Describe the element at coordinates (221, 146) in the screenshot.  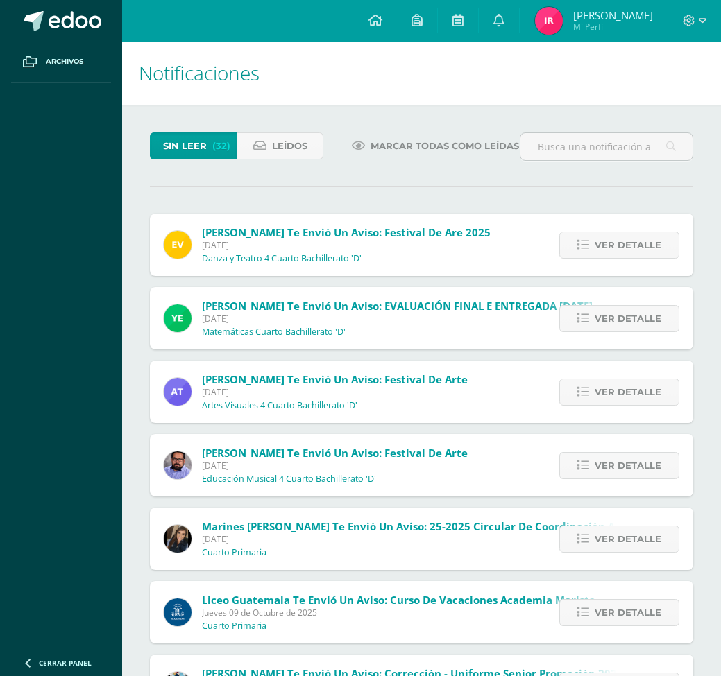
I see `span: (32)` at that location.